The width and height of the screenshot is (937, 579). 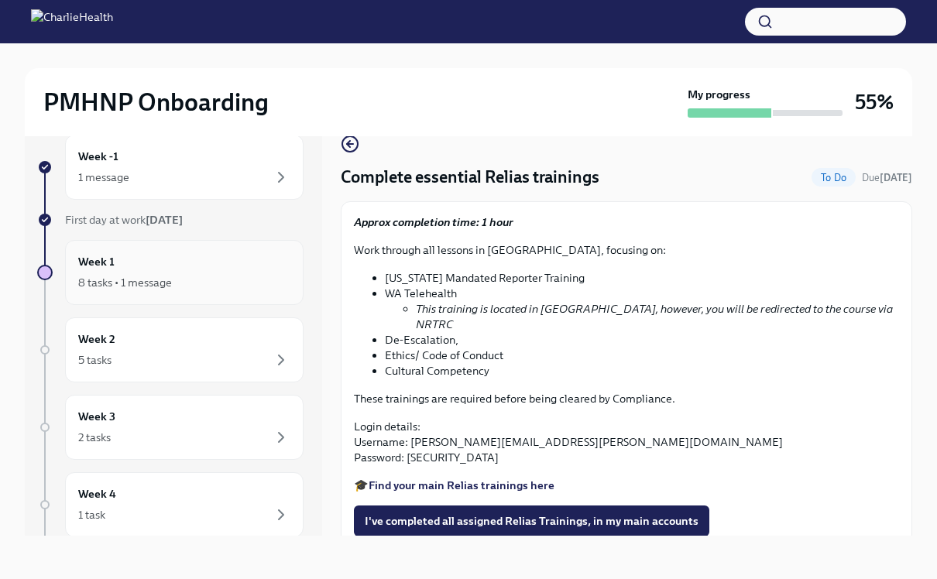 What do you see at coordinates (156, 102) in the screenshot?
I see `h2: PMHNP Onboarding` at bounding box center [156, 102].